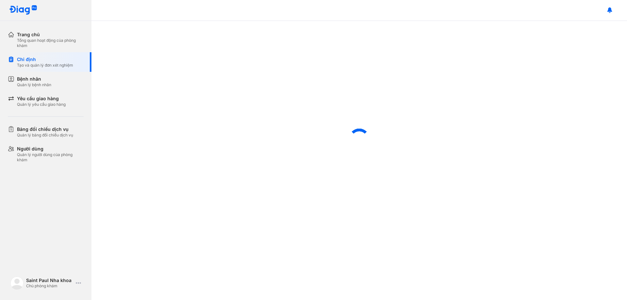 This screenshot has height=300, width=627. What do you see at coordinates (41, 99) in the screenshot?
I see `div: Yêu cầu giao hàng` at bounding box center [41, 99].